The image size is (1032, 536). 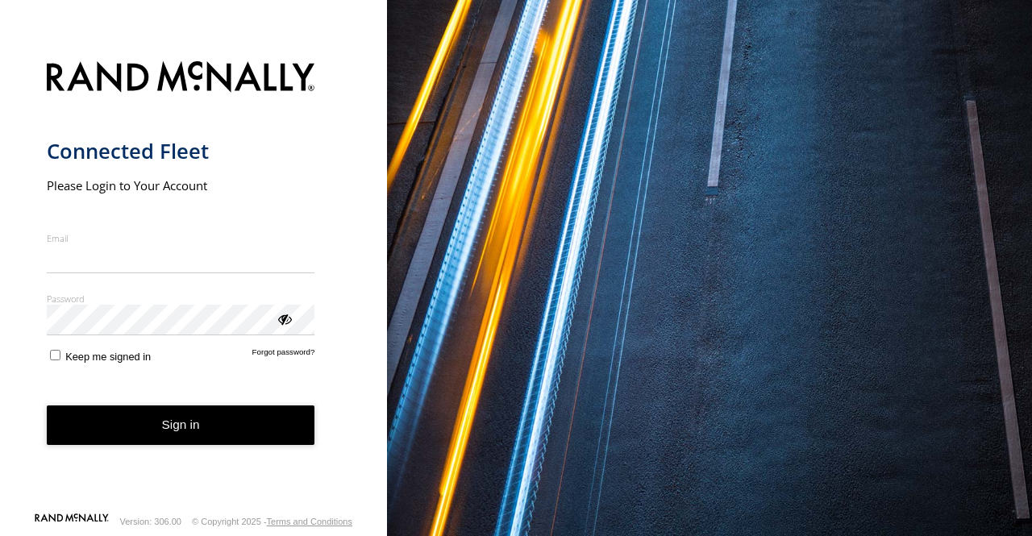 I want to click on input: Keep me signed in, so click(x=55, y=355).